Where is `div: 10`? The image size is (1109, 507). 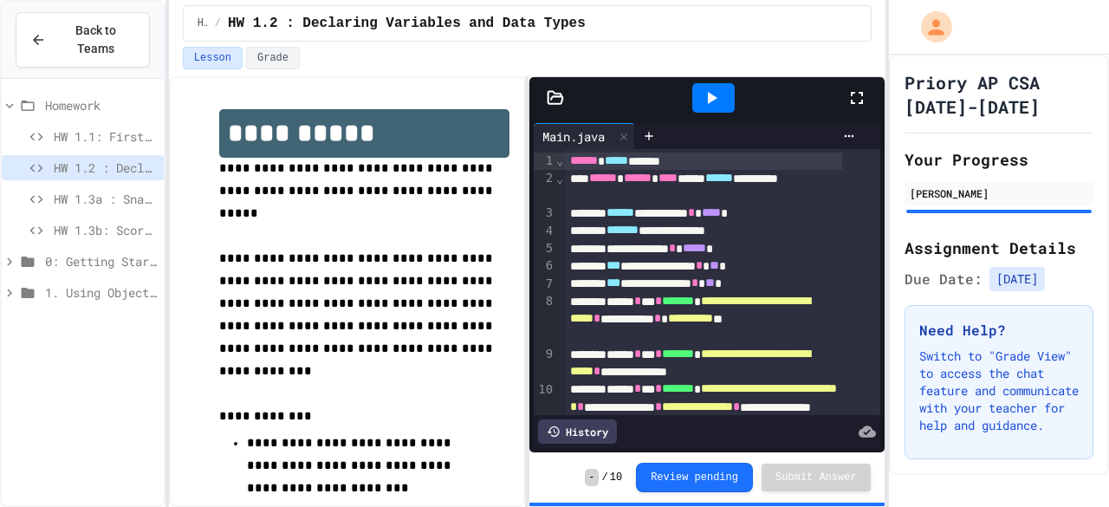
div: 10 is located at coordinates (544, 407).